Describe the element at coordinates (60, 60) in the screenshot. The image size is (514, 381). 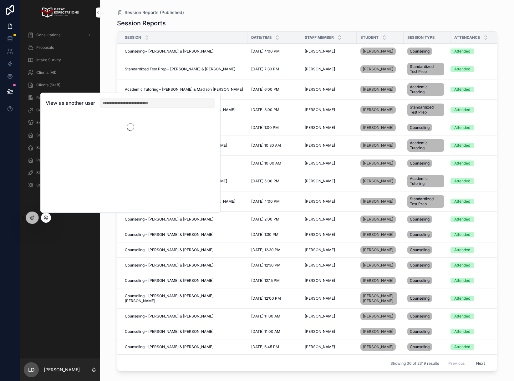
I see `a: Intake Survey` at that location.